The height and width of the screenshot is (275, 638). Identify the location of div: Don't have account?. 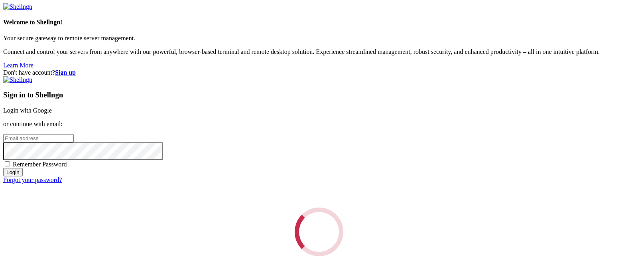
(319, 73).